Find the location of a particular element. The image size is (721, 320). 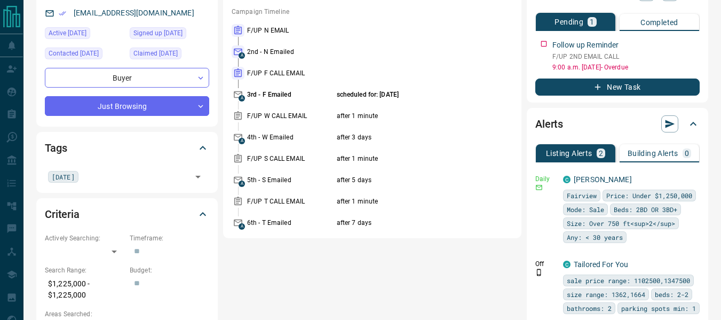

p: Search Range: is located at coordinates (84, 270).